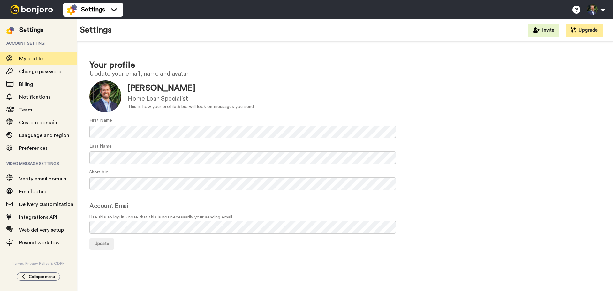  What do you see at coordinates (544, 30) in the screenshot?
I see `a: Invite` at bounding box center [544, 30].